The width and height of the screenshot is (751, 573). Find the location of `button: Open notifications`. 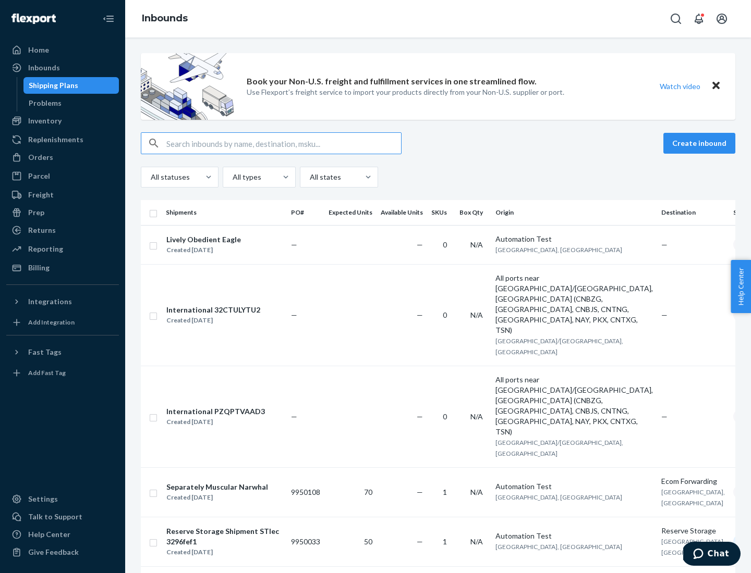

button: Open notifications is located at coordinates (698, 19).